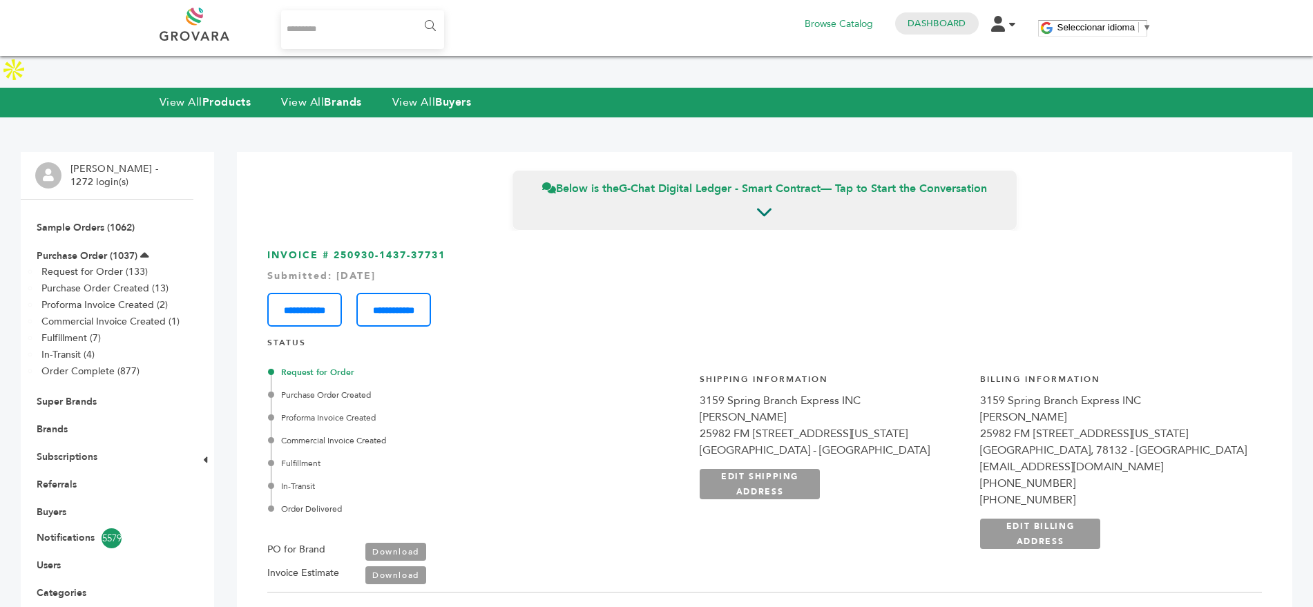  I want to click on a: Fulfillment (7), so click(71, 338).